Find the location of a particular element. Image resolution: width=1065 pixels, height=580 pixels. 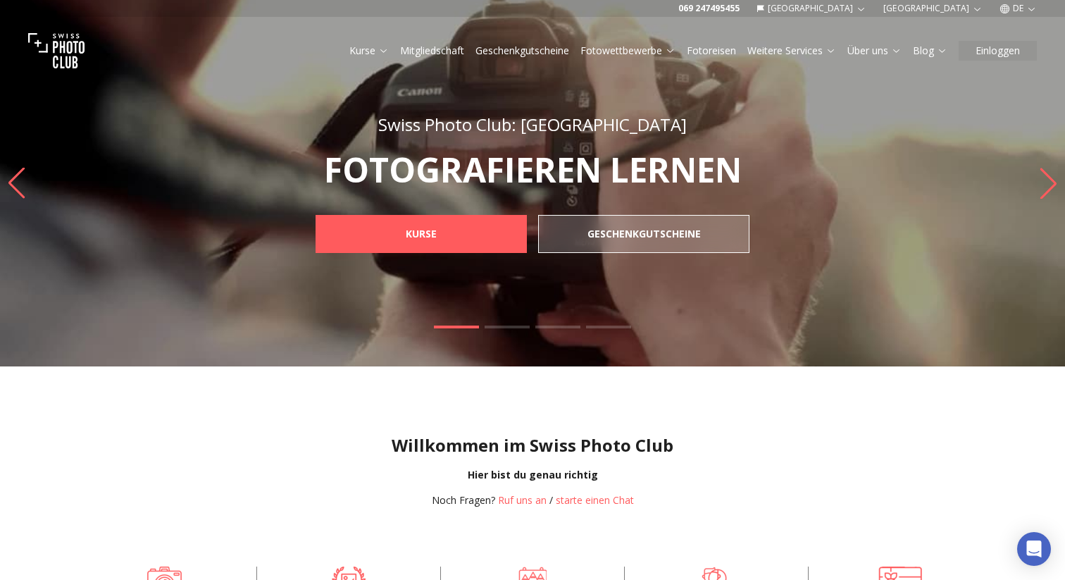

button: Blog is located at coordinates (930, 51).